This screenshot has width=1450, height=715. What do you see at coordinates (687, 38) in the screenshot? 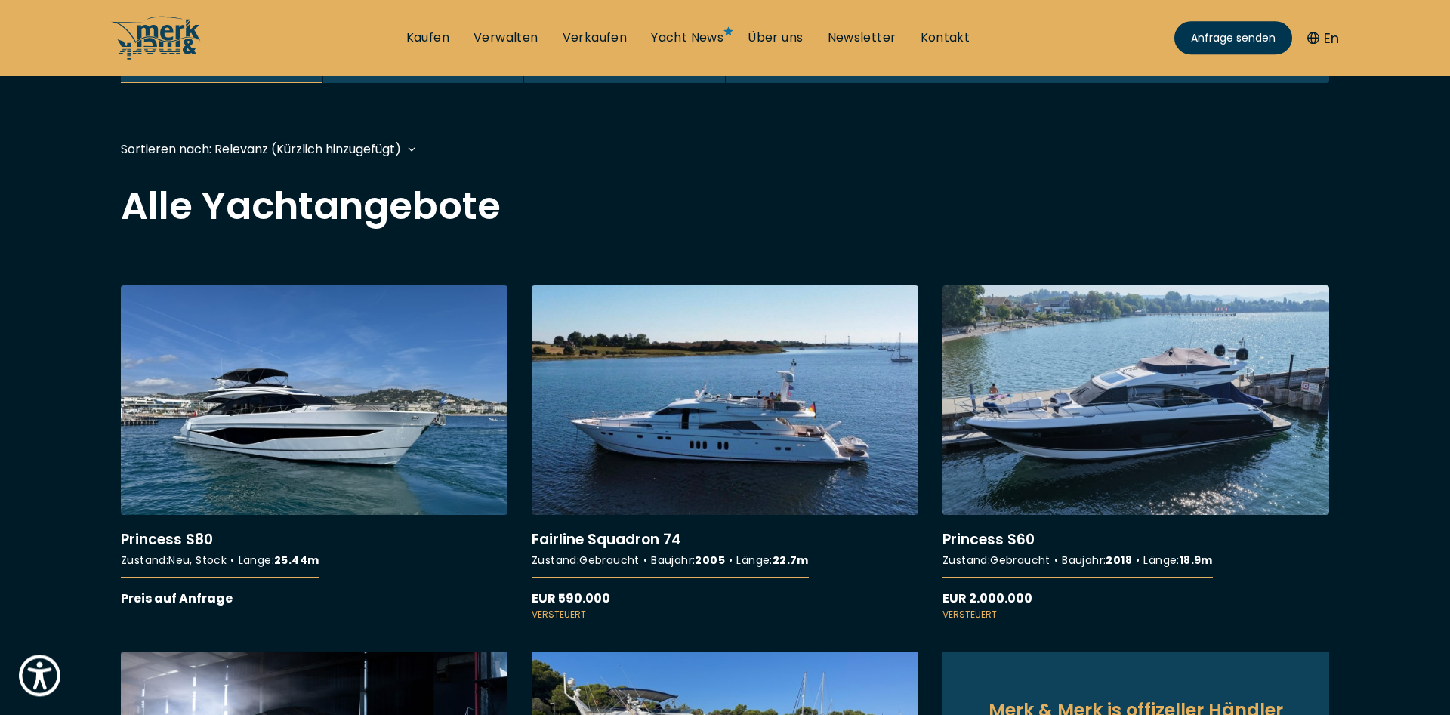
I see `a: Yacht News` at bounding box center [687, 38].